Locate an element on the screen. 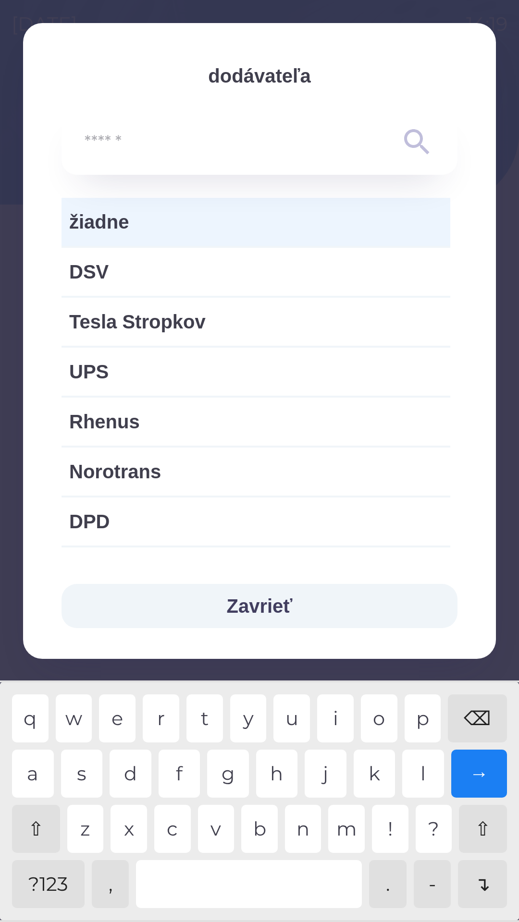 This screenshot has width=519, height=922. div: Intime Express is located at coordinates (256, 572).